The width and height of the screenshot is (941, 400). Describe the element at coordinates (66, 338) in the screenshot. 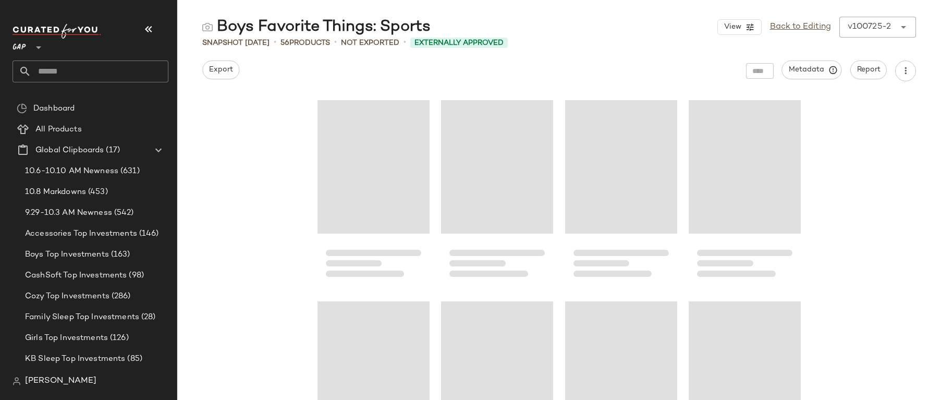

I see `span: Girls Top Investments` at that location.